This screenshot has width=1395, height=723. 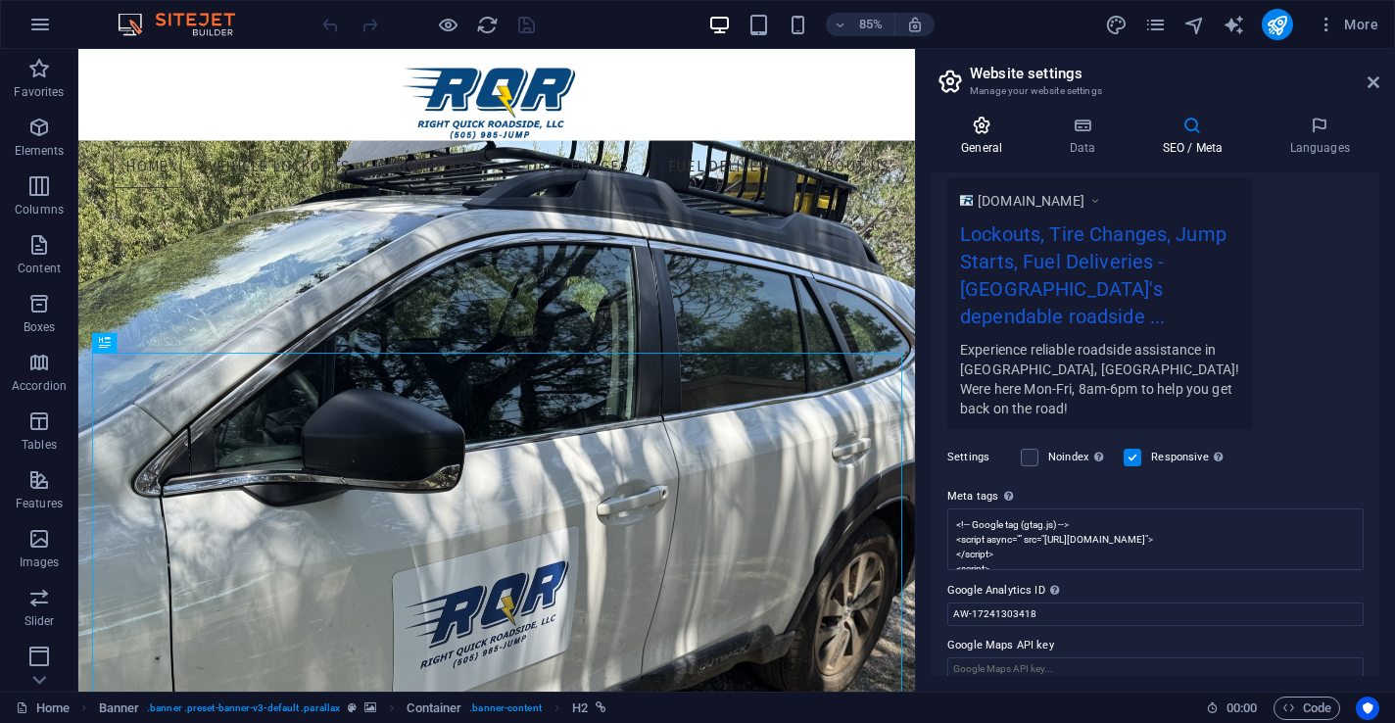 I want to click on button: Code, so click(x=1307, y=708).